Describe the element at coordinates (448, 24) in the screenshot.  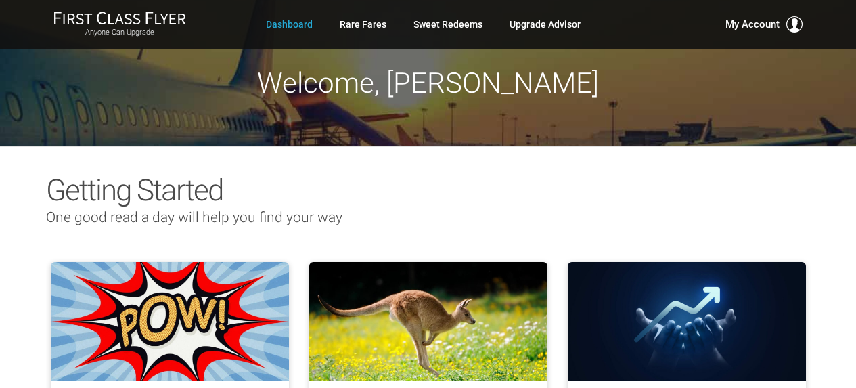
I see `a: Sweet Redeems` at that location.